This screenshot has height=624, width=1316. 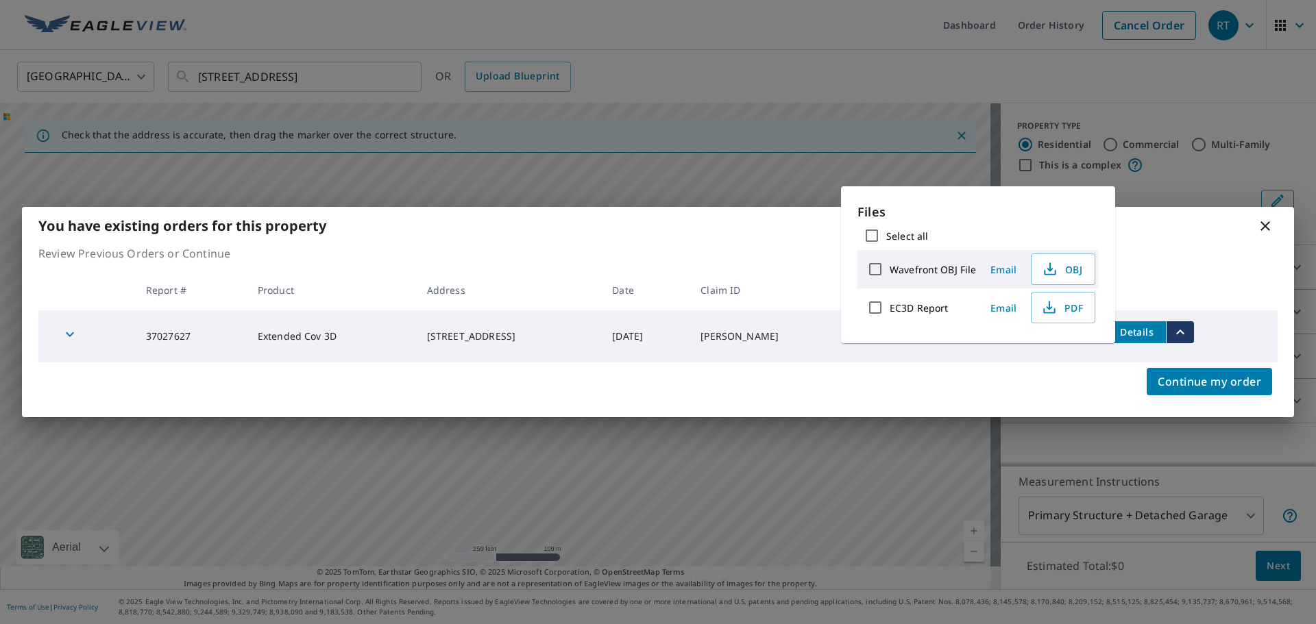 I want to click on button: filesDropdownBtn-37027627, so click(x=1179, y=332).